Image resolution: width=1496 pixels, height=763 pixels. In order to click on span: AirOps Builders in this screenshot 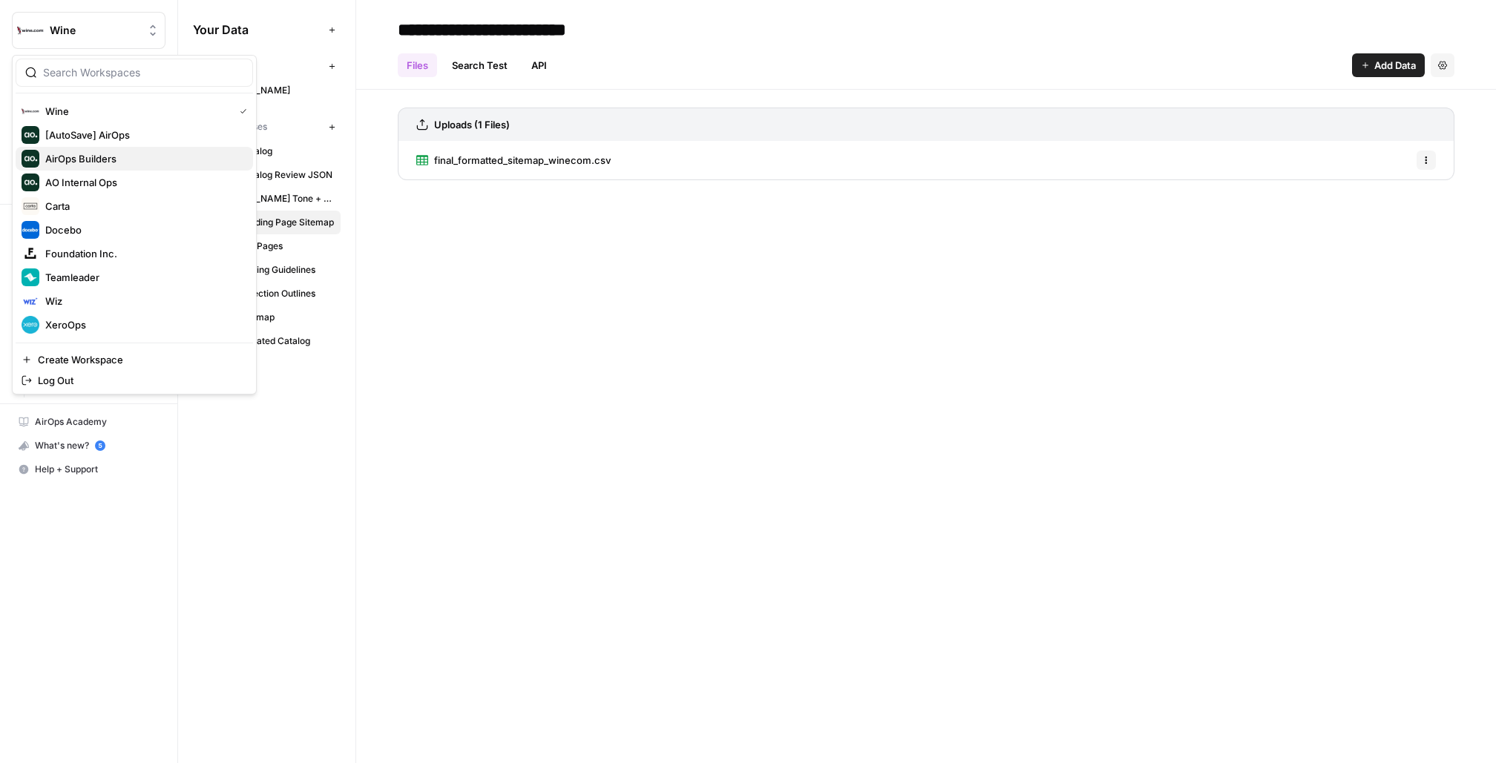, I will do `click(143, 159)`.